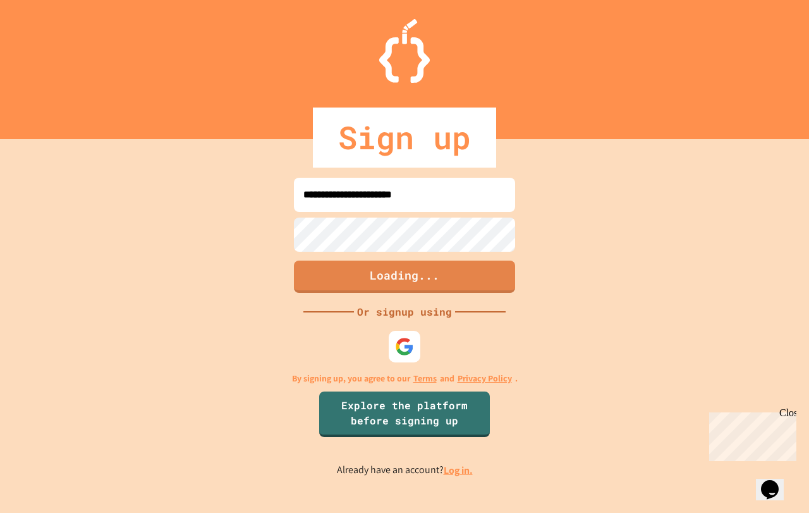  I want to click on img: Logo.svg, so click(405, 51).